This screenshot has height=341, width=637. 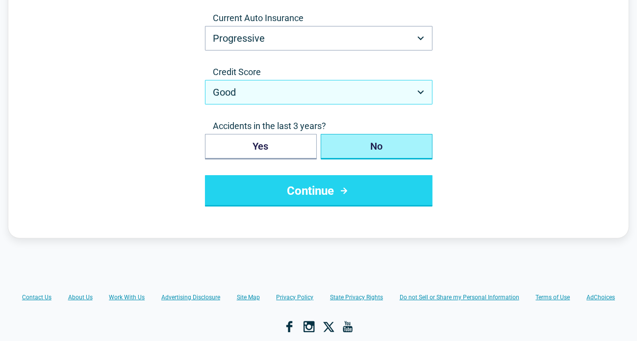 I want to click on a: Do not Sell or Share my Personal Information, so click(x=459, y=297).